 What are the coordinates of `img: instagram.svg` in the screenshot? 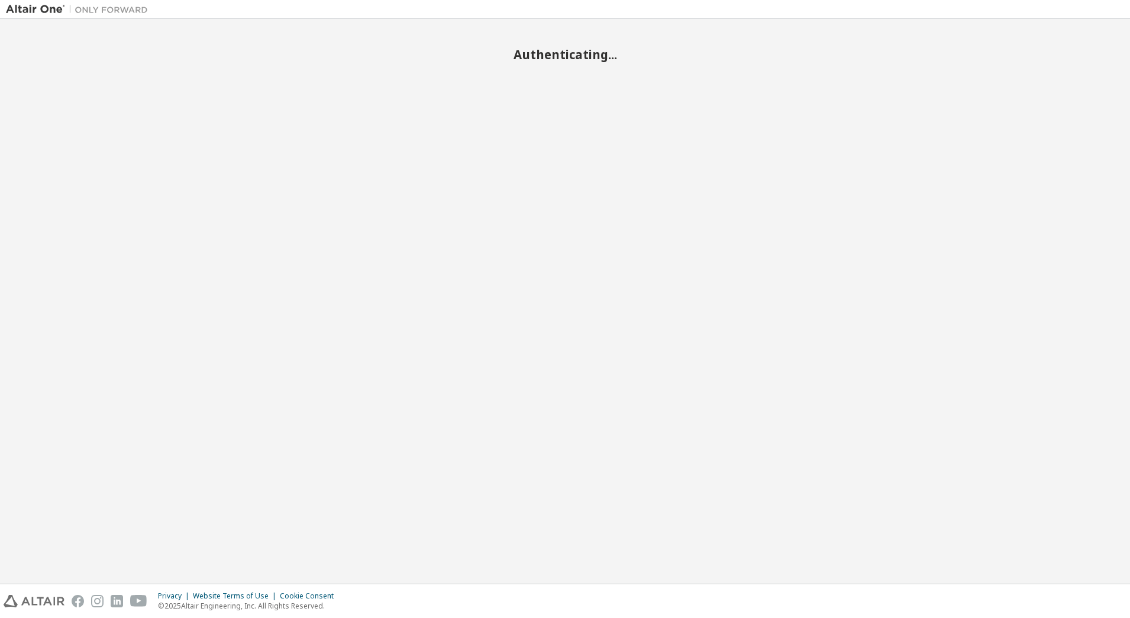 It's located at (97, 601).